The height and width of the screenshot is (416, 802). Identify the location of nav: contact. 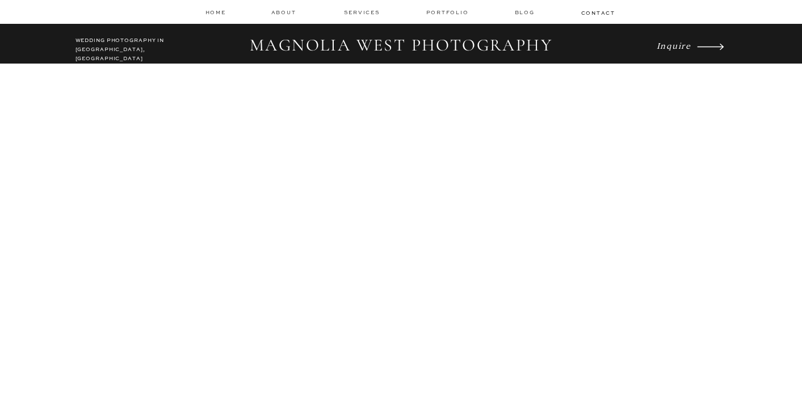
(598, 12).